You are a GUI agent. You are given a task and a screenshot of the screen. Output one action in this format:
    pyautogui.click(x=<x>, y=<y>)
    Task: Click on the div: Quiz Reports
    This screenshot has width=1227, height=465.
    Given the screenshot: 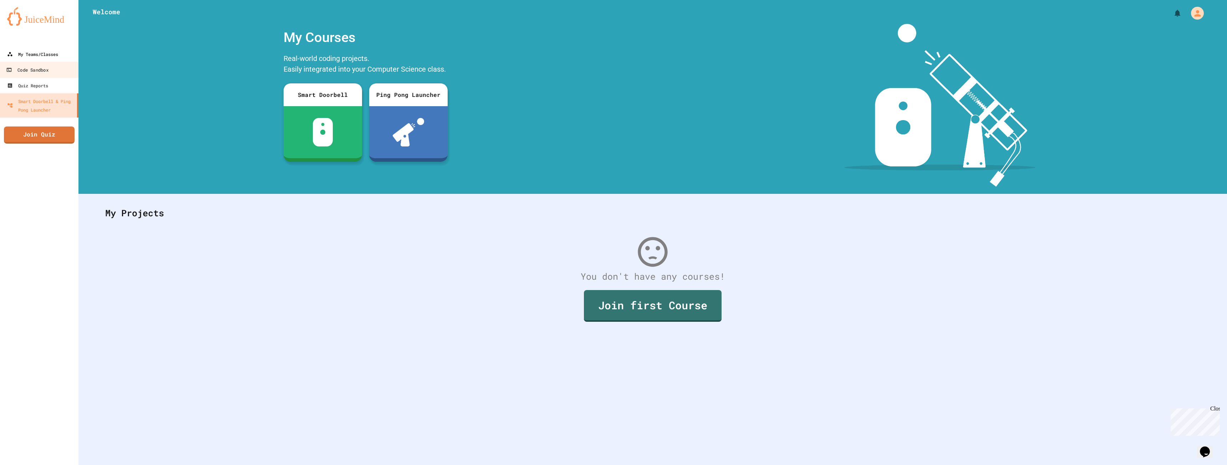 What is the action you would take?
    pyautogui.click(x=27, y=86)
    